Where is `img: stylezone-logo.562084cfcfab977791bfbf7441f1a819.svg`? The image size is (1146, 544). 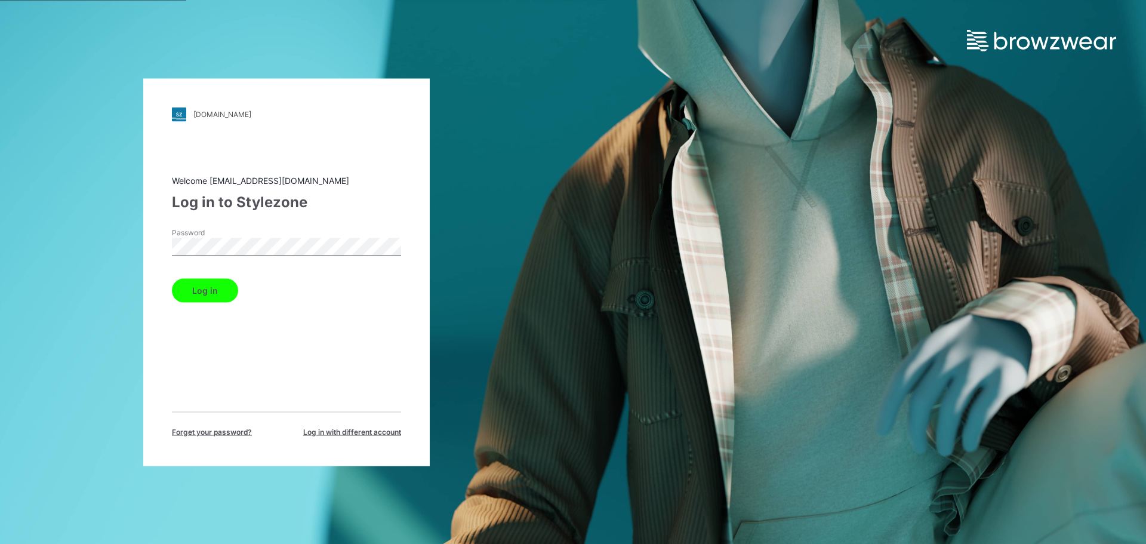 img: stylezone-logo.562084cfcfab977791bfbf7441f1a819.svg is located at coordinates (179, 114).